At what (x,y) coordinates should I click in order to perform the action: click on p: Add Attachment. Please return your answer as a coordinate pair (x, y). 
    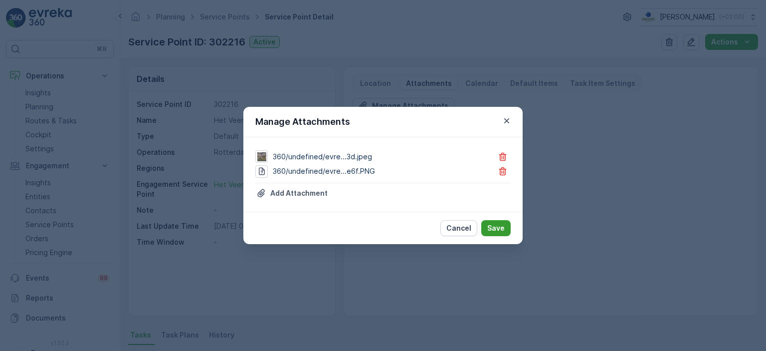
    Looking at the image, I should click on (299, 193).